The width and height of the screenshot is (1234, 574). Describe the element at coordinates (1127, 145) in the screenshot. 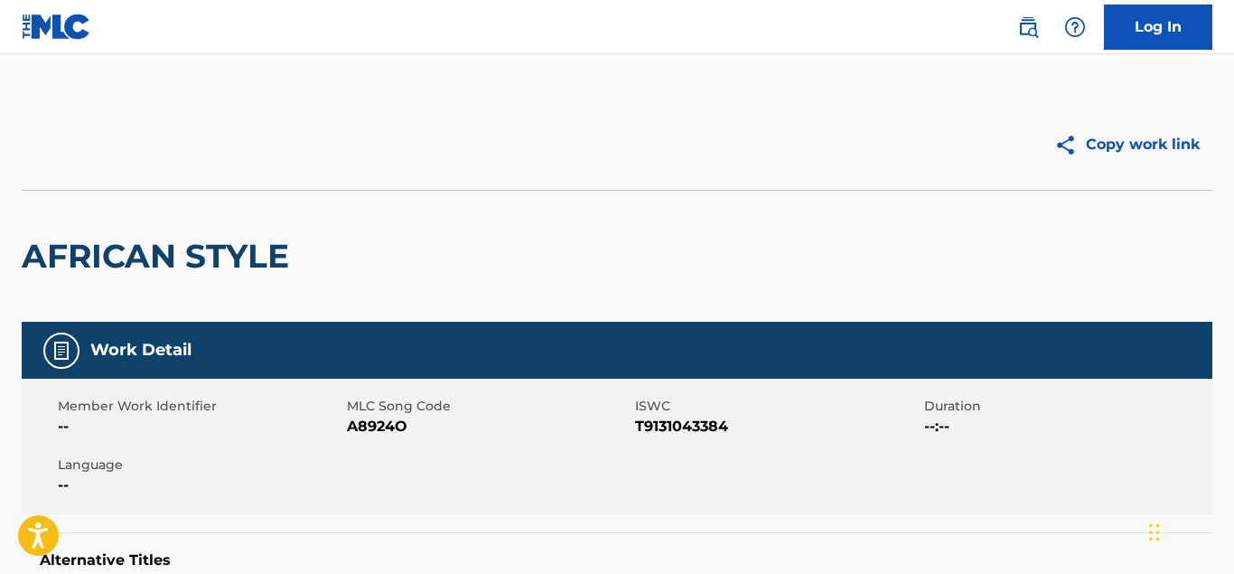

I see `button: Copy work link` at that location.